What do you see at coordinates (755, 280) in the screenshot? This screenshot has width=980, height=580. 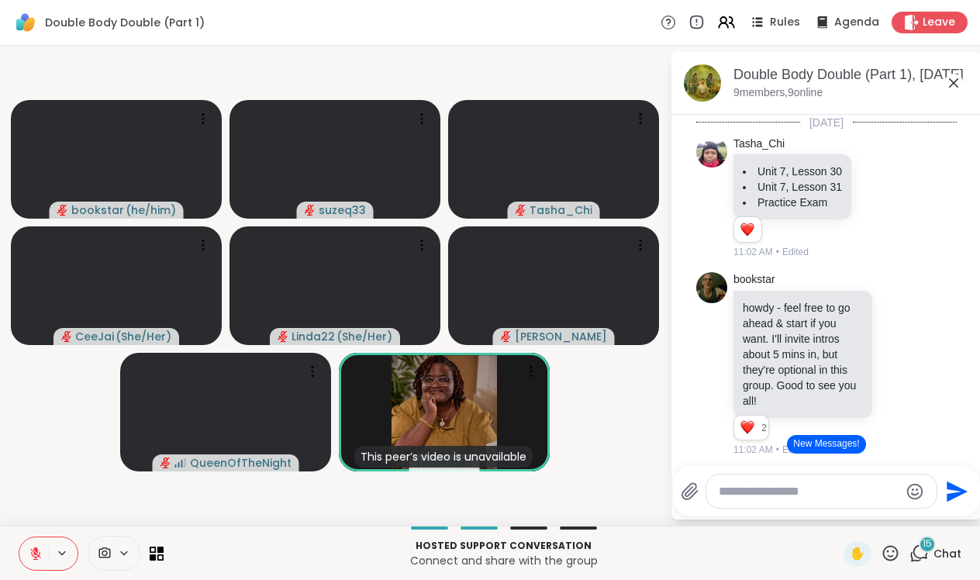 I see `a: bookstar` at bounding box center [755, 280].